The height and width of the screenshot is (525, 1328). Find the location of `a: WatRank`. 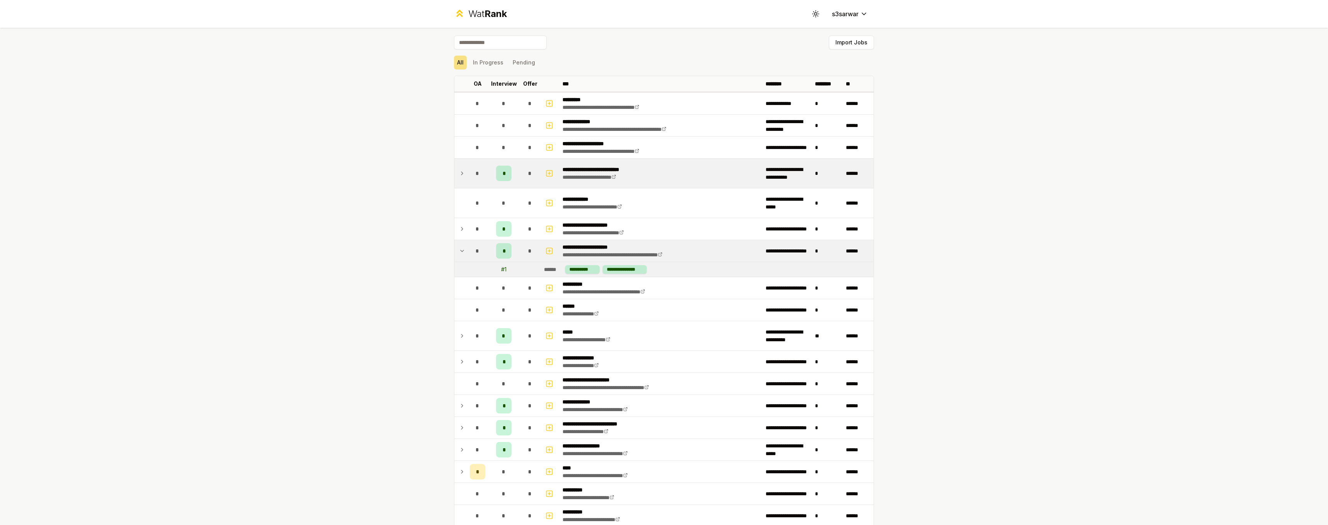

a: WatRank is located at coordinates (480, 14).